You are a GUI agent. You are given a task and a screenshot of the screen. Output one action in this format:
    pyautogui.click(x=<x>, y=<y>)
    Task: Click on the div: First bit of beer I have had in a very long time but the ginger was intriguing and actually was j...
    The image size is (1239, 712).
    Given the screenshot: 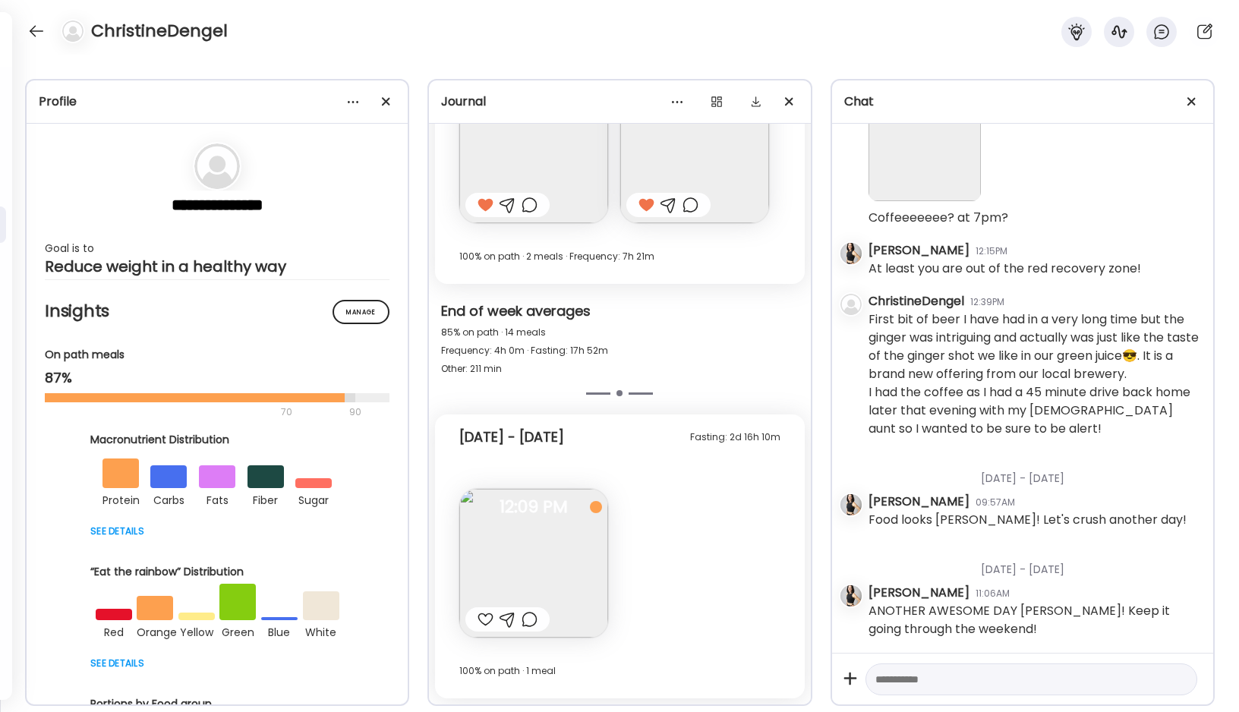 What is the action you would take?
    pyautogui.click(x=1035, y=374)
    